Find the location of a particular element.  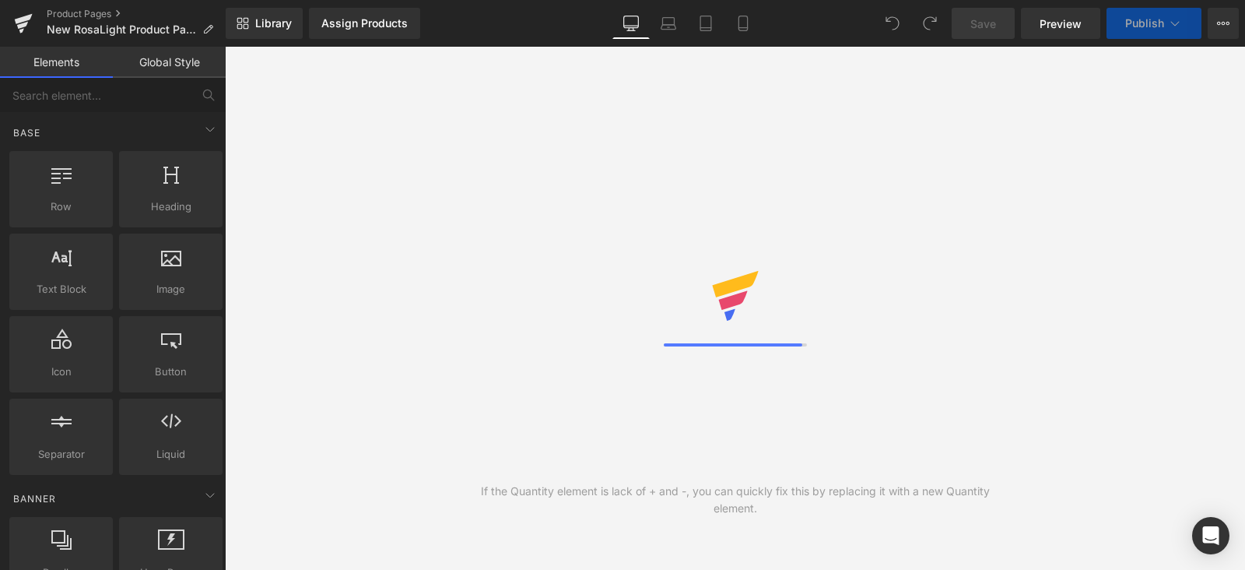

span: Text Block is located at coordinates (61, 289).